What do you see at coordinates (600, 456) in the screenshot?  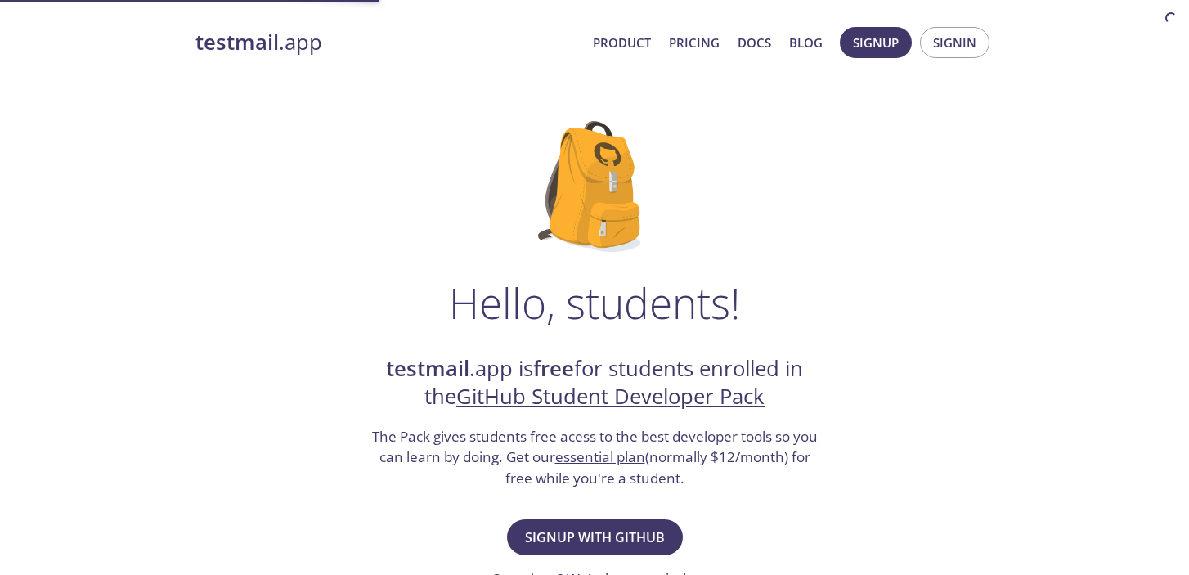 I see `a: essential plan` at bounding box center [600, 456].